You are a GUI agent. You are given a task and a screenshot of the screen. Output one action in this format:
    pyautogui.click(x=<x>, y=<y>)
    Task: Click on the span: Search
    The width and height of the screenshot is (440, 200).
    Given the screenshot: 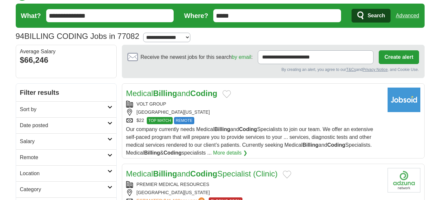 What is the action you would take?
    pyautogui.click(x=376, y=16)
    